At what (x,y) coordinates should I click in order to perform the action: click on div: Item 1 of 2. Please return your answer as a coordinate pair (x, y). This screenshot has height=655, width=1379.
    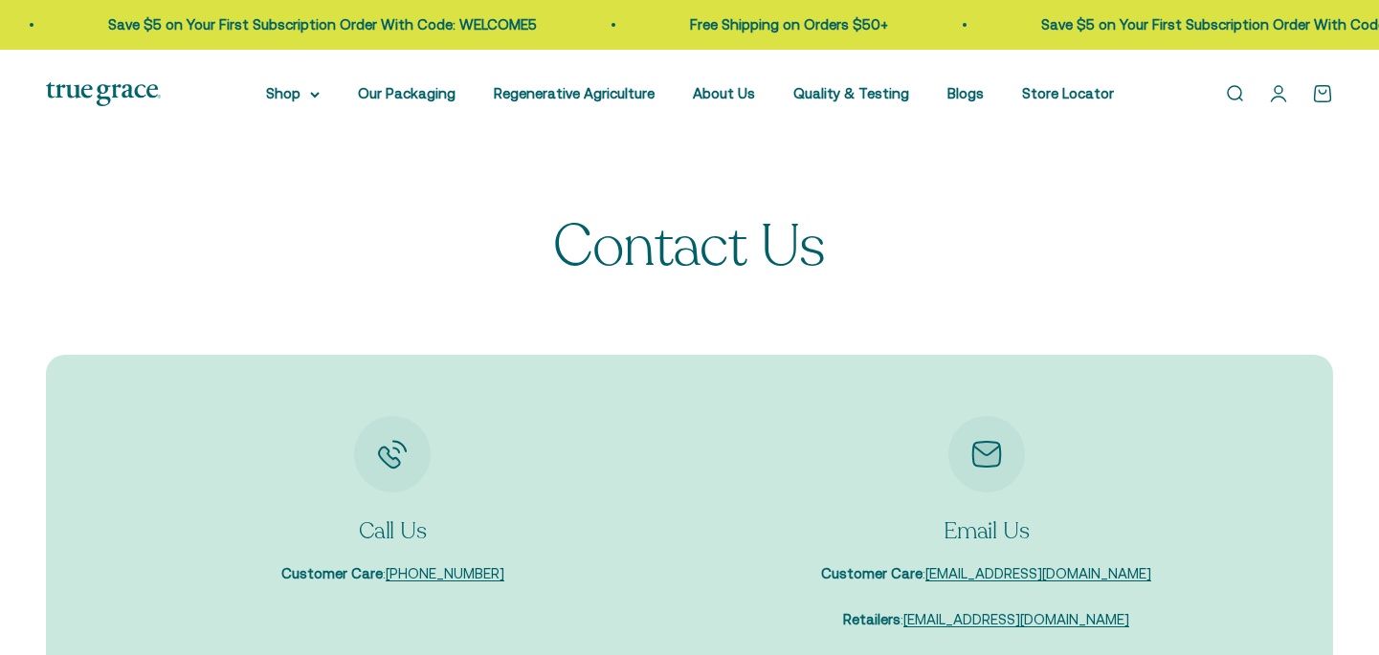
    Looking at the image, I should click on (392, 501).